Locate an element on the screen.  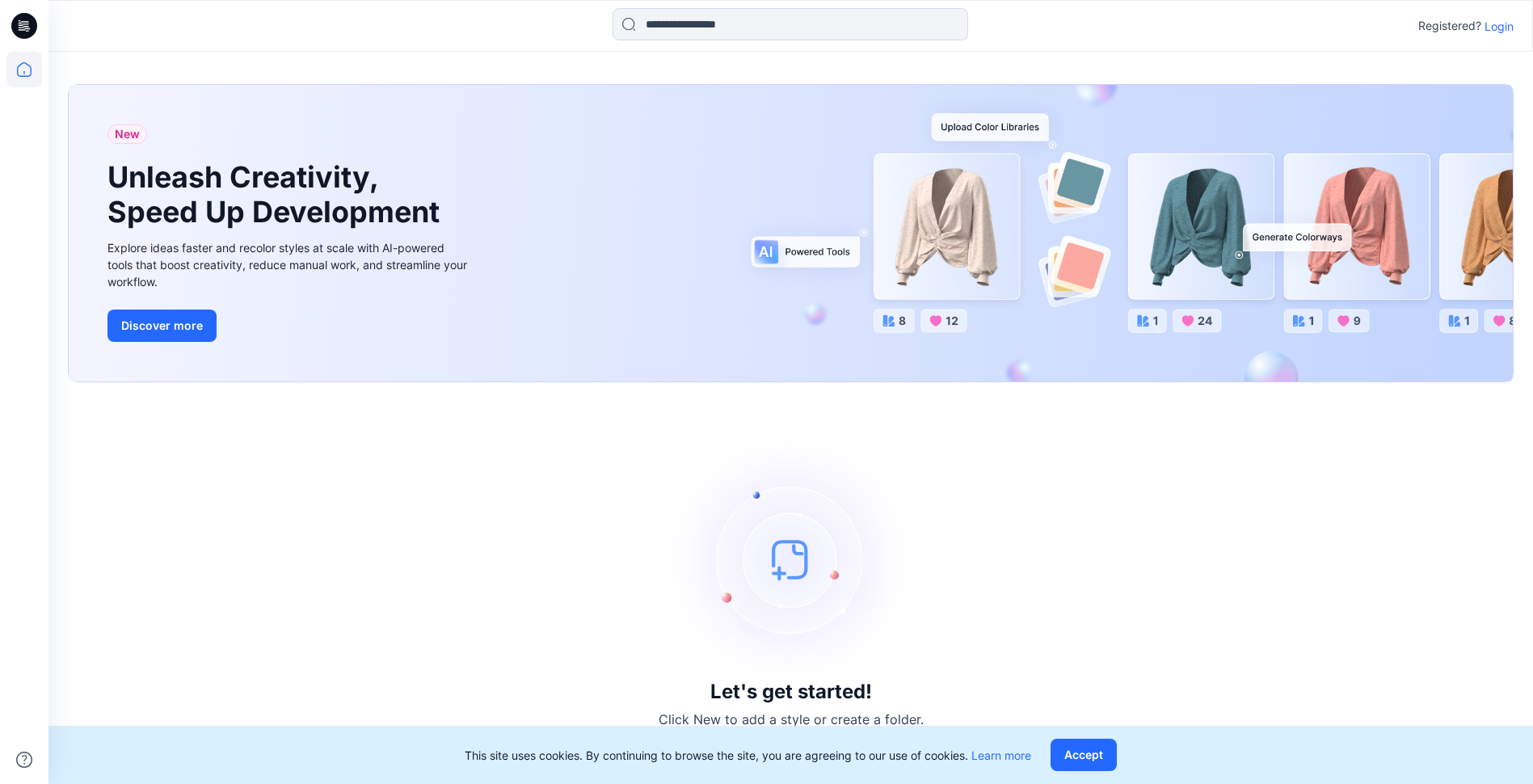
img: empty-state-image.svg is located at coordinates (791, 559).